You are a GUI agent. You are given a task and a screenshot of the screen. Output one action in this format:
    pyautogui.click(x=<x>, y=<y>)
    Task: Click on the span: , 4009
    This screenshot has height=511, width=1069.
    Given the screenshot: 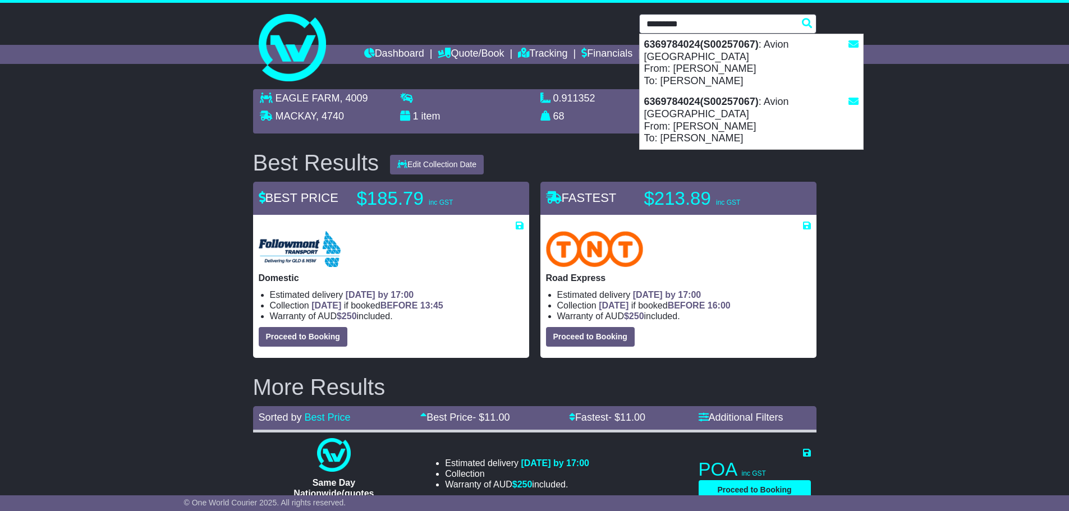 What is the action you would take?
    pyautogui.click(x=354, y=98)
    